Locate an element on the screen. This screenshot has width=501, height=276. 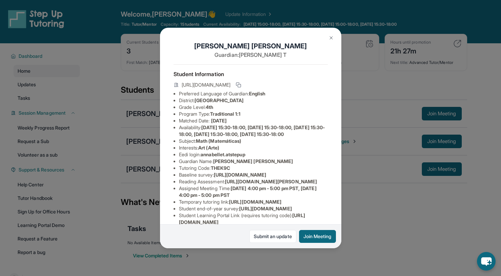
li: District: is located at coordinates (253, 100).